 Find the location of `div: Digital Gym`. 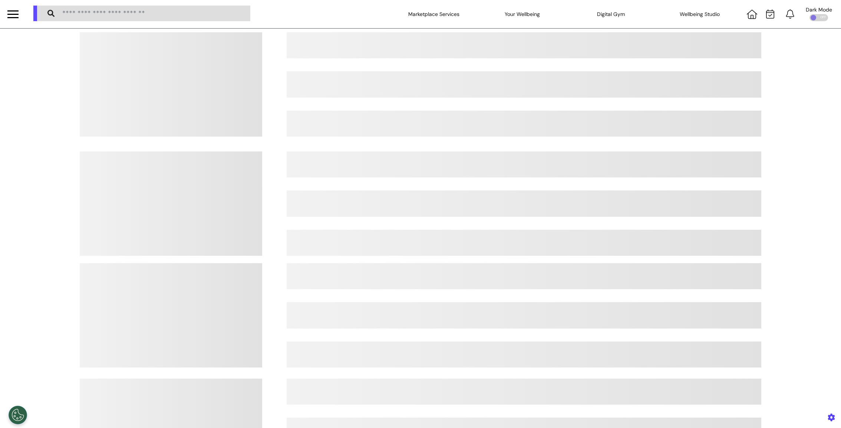

div: Digital Gym is located at coordinates (611, 14).